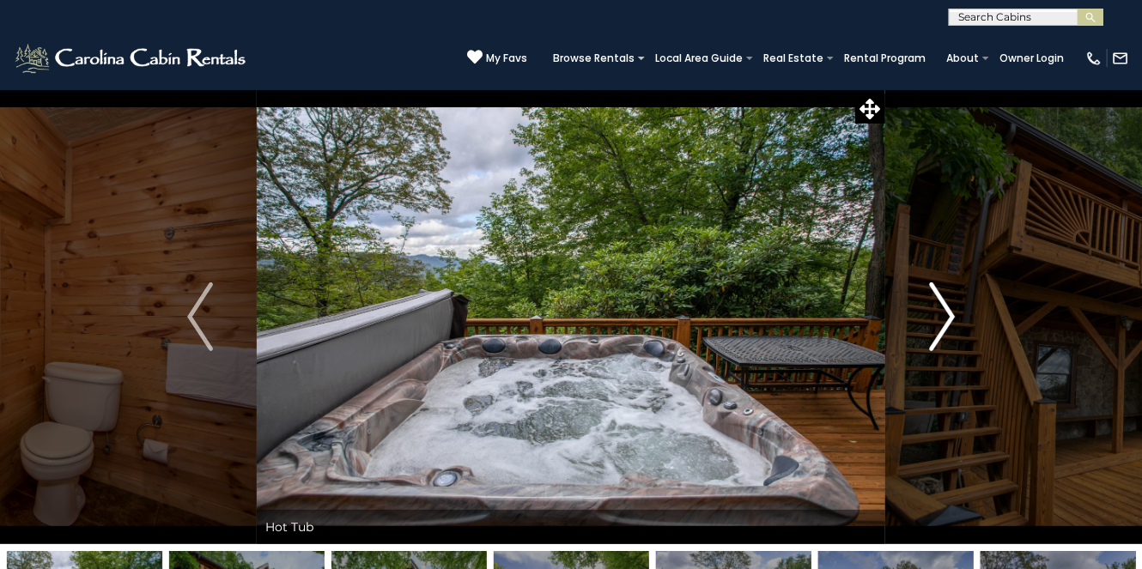 The width and height of the screenshot is (1142, 569). Describe the element at coordinates (1121, 58) in the screenshot. I see `img: mail-regular-white.png` at that location.